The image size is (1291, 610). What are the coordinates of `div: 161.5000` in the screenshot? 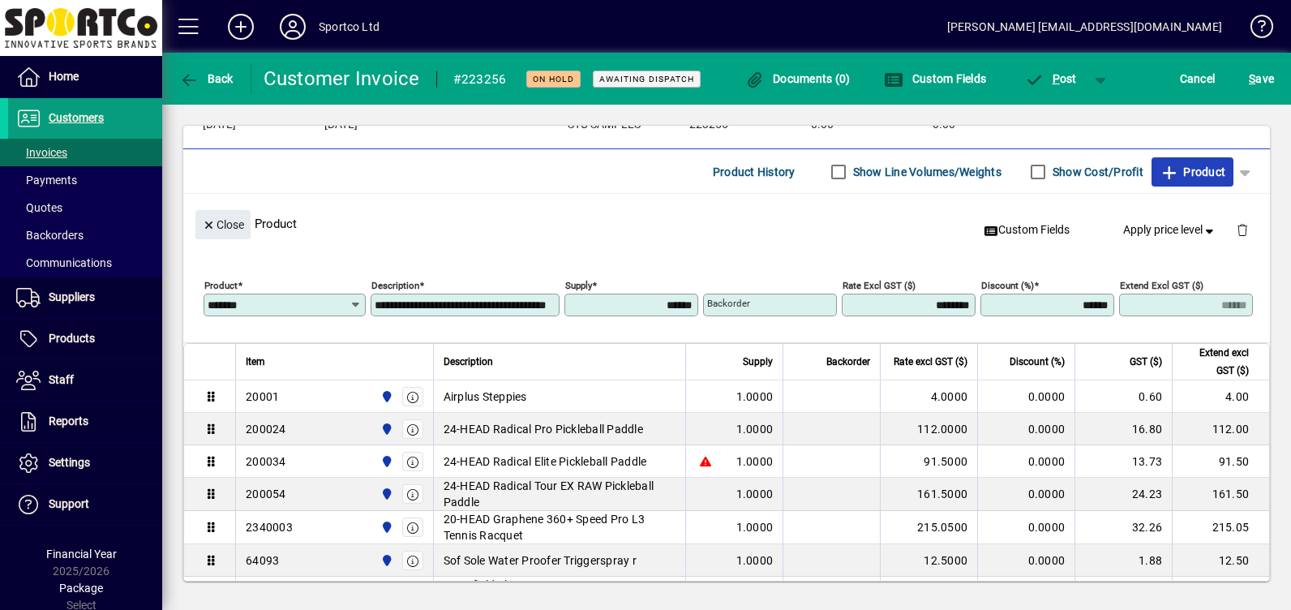 It's located at (929, 494).